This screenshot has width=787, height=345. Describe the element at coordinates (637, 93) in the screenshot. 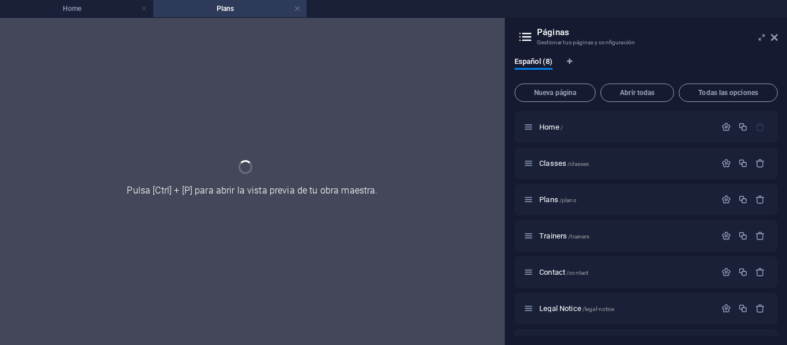

I see `button: Abrir todas` at that location.